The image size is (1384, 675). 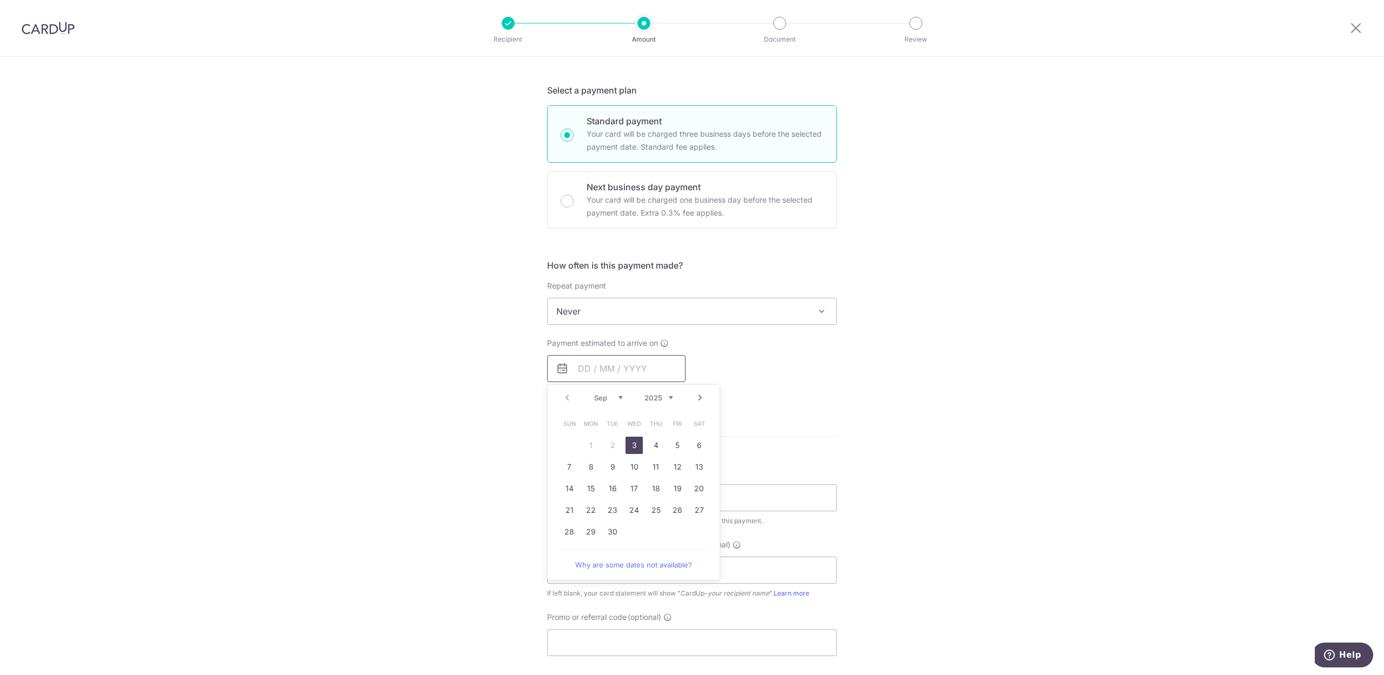 I want to click on a: 8, so click(x=591, y=467).